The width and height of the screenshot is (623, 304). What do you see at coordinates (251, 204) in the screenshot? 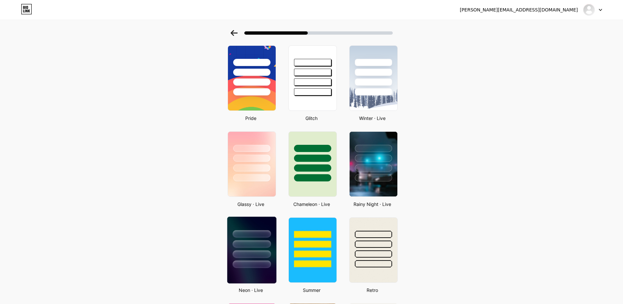
I see `div: Glassy · Live` at bounding box center [251, 204].